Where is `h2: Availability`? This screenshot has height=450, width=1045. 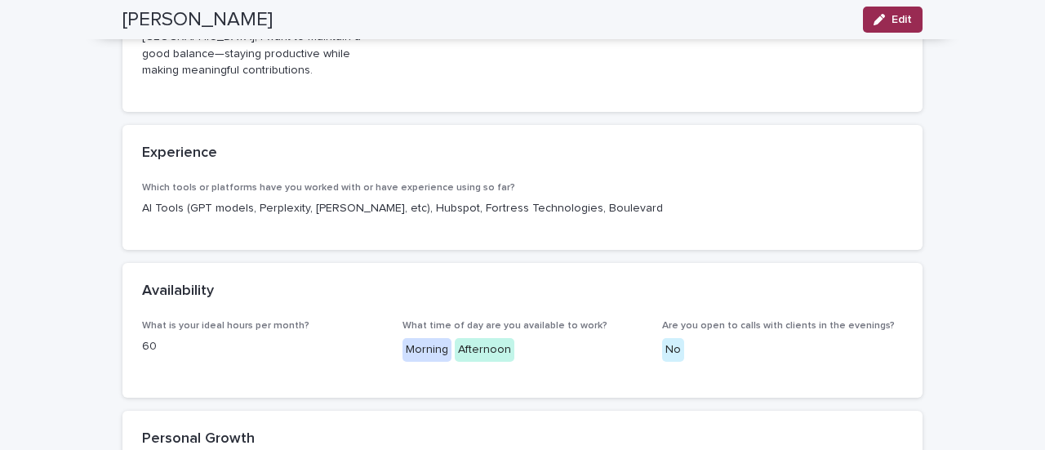
h2: Availability is located at coordinates (178, 292).